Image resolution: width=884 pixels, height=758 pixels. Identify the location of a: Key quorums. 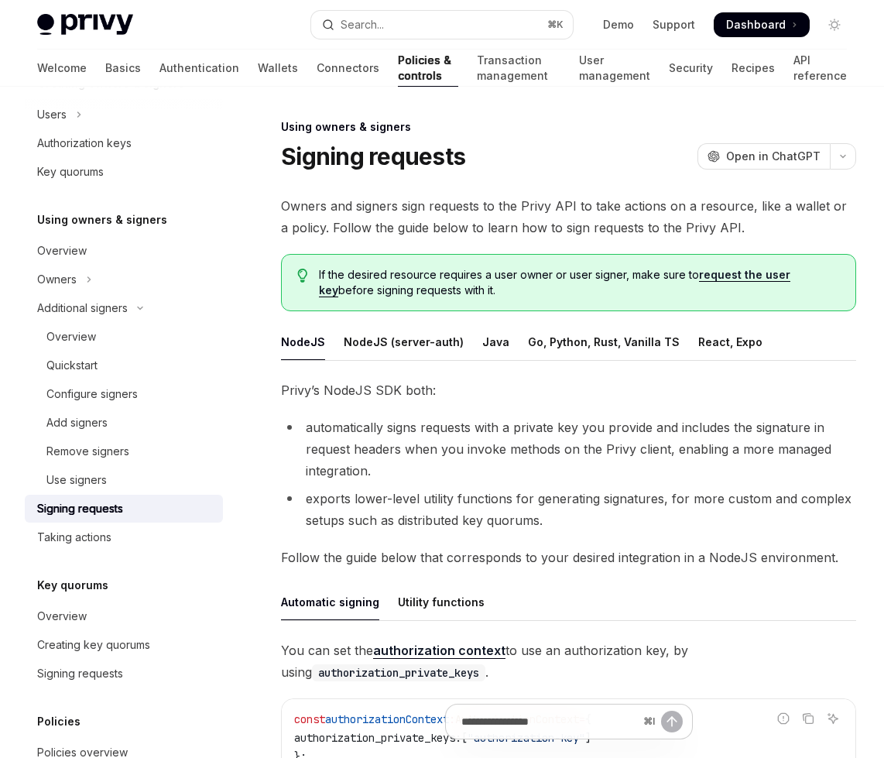
(124, 172).